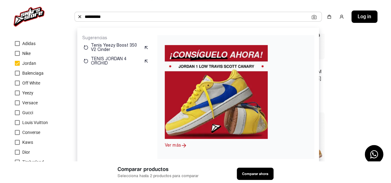 The image size is (391, 183). I want to click on span: Kaws, so click(27, 142).